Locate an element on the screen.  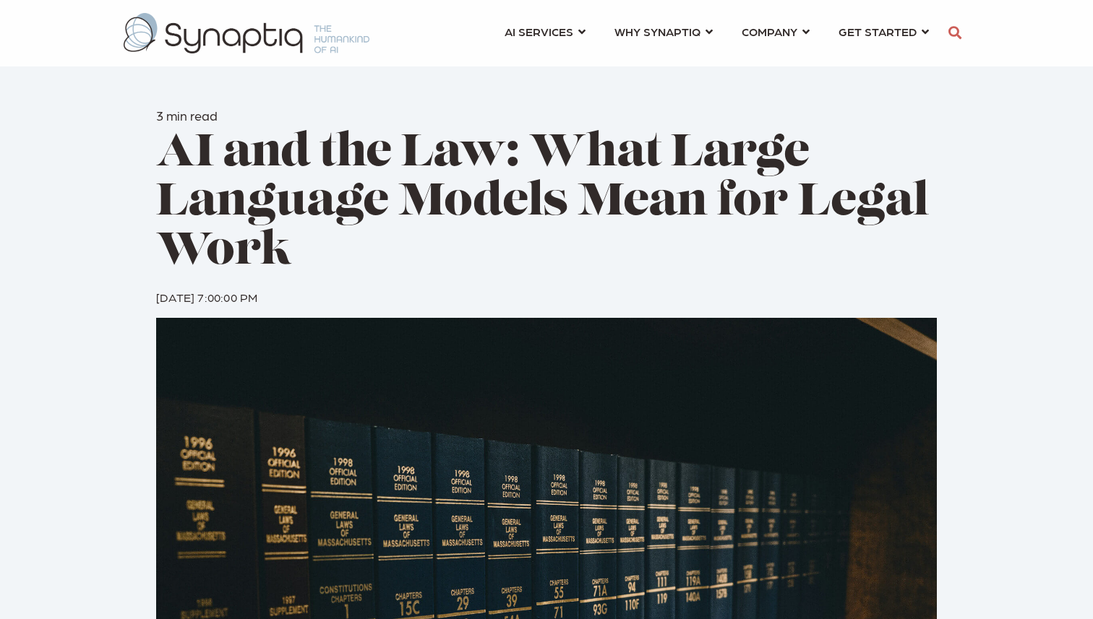
span: WHY SYNAPTIQ is located at coordinates (657, 31).